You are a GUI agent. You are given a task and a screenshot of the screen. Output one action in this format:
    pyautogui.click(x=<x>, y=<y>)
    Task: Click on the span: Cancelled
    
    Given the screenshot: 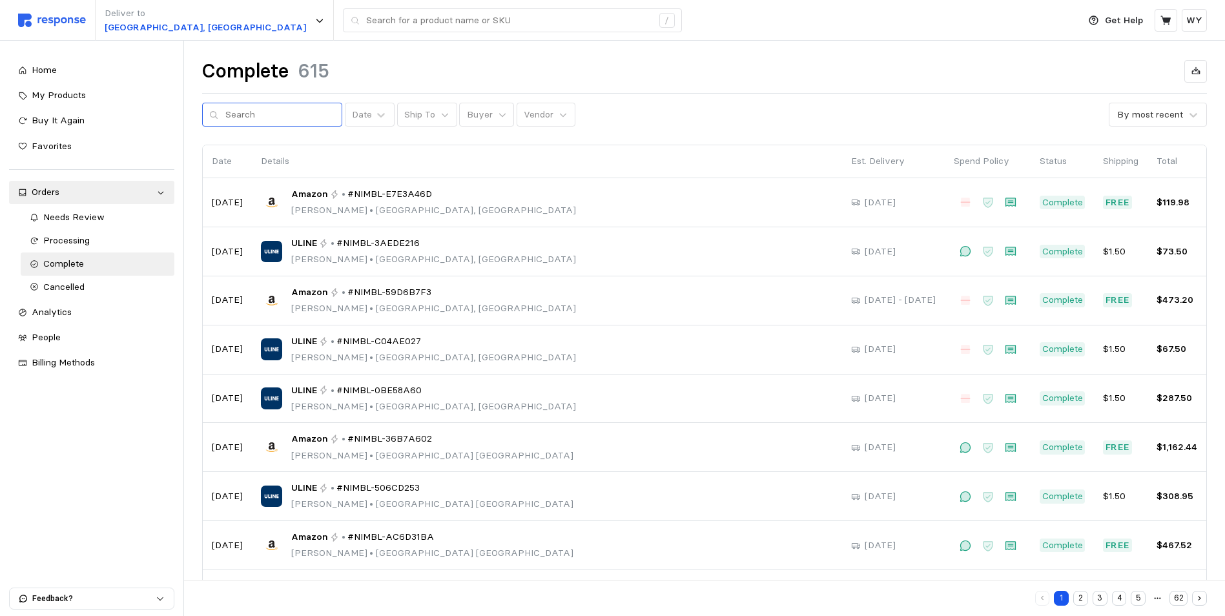 What is the action you would take?
    pyautogui.click(x=64, y=287)
    